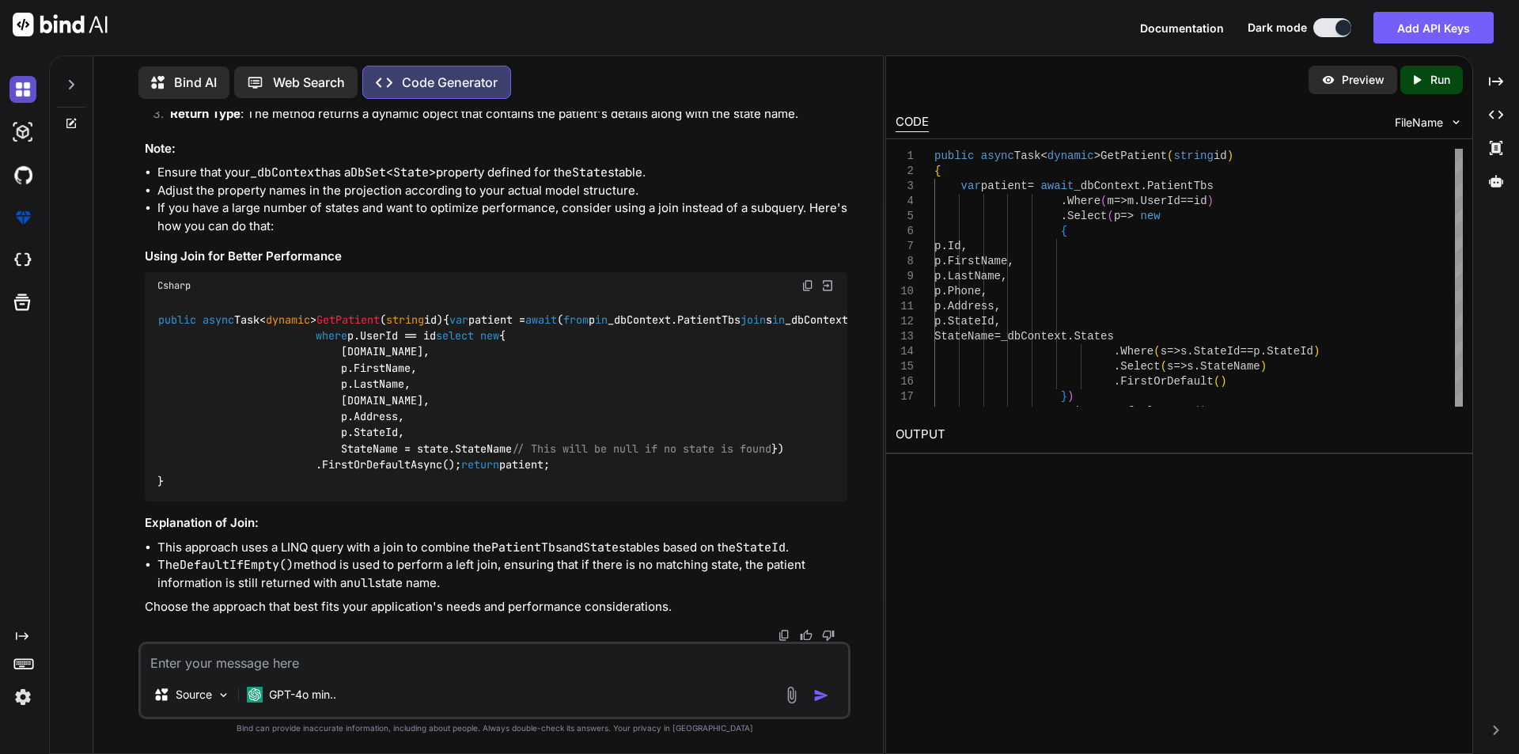 The height and width of the screenshot is (754, 1519). Describe the element at coordinates (904, 306) in the screenshot. I see `div: 11` at that location.